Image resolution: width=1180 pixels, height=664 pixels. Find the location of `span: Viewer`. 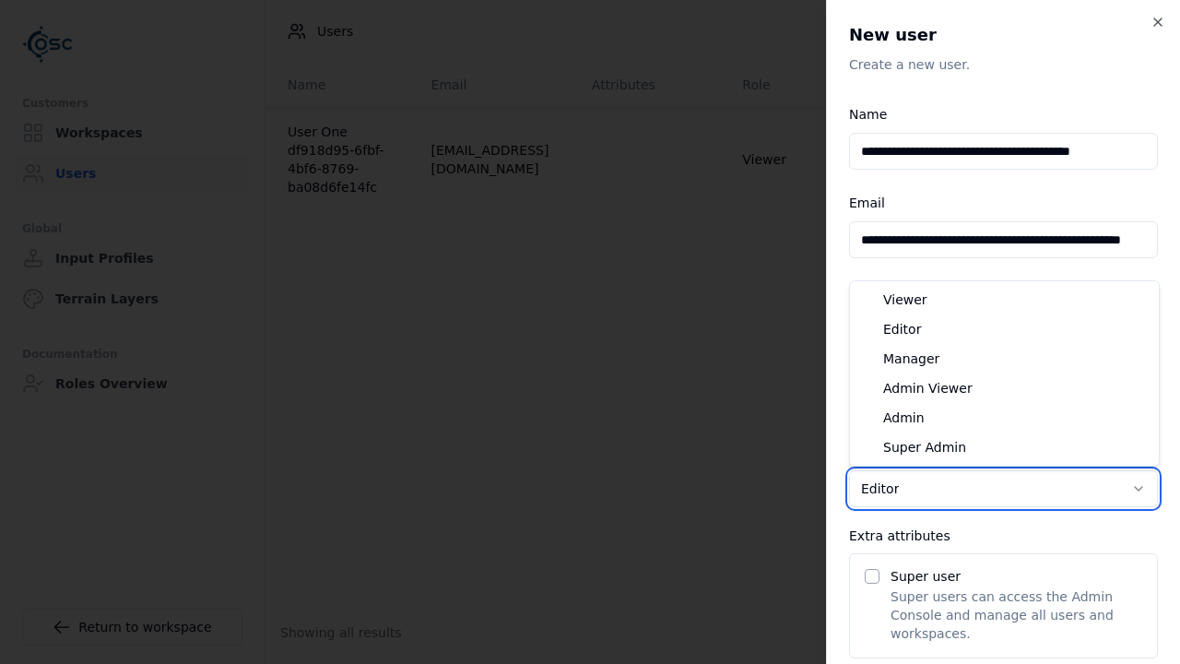

span: Viewer is located at coordinates (905, 300).